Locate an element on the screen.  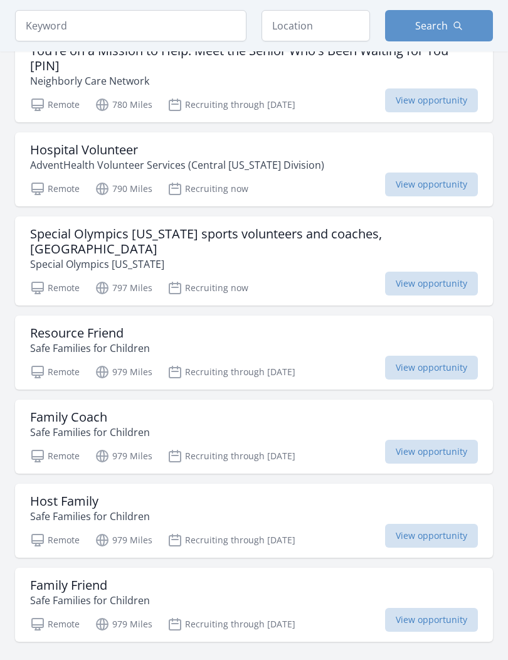
p: 797 Miles is located at coordinates (124, 288).